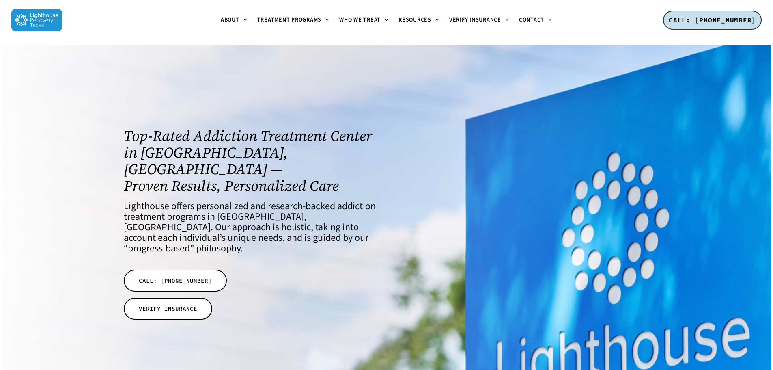 The width and height of the screenshot is (773, 370). Describe the element at coordinates (250, 227) in the screenshot. I see `h4: Lighthouse offers personalized and research-backed addiction treatment programs in [GEOGRAPHIC_DA...` at that location.